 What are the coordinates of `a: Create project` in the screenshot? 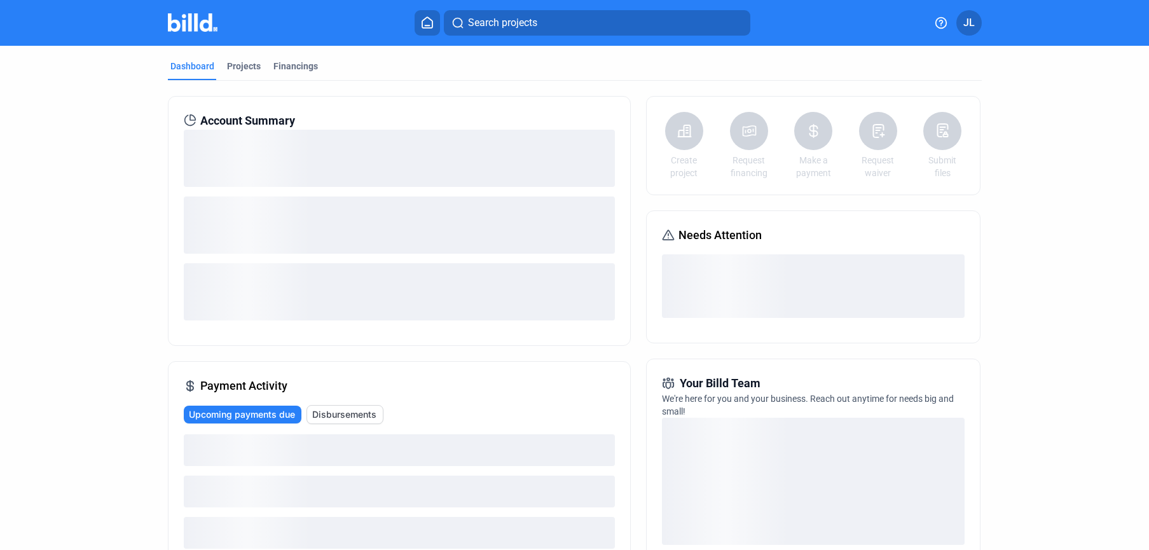 It's located at (684, 167).